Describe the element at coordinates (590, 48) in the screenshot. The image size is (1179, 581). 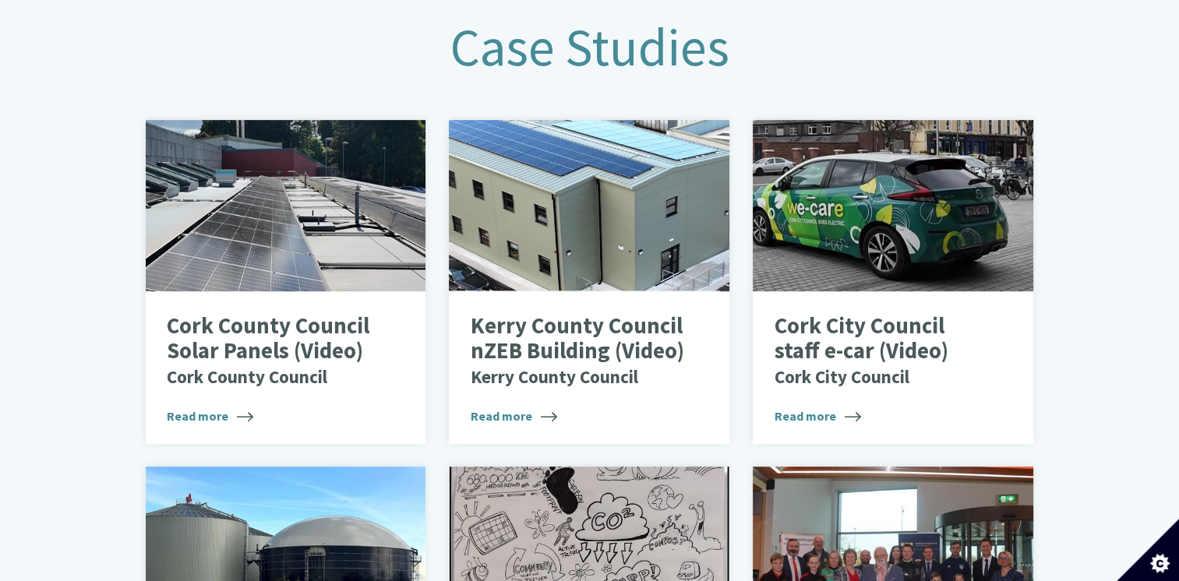
I see `h2: Case Studies` at that location.